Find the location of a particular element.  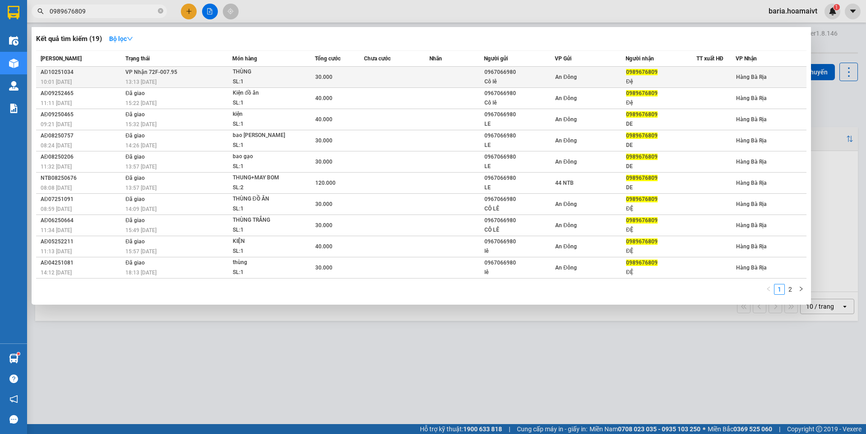

li: 1 is located at coordinates (779, 289).